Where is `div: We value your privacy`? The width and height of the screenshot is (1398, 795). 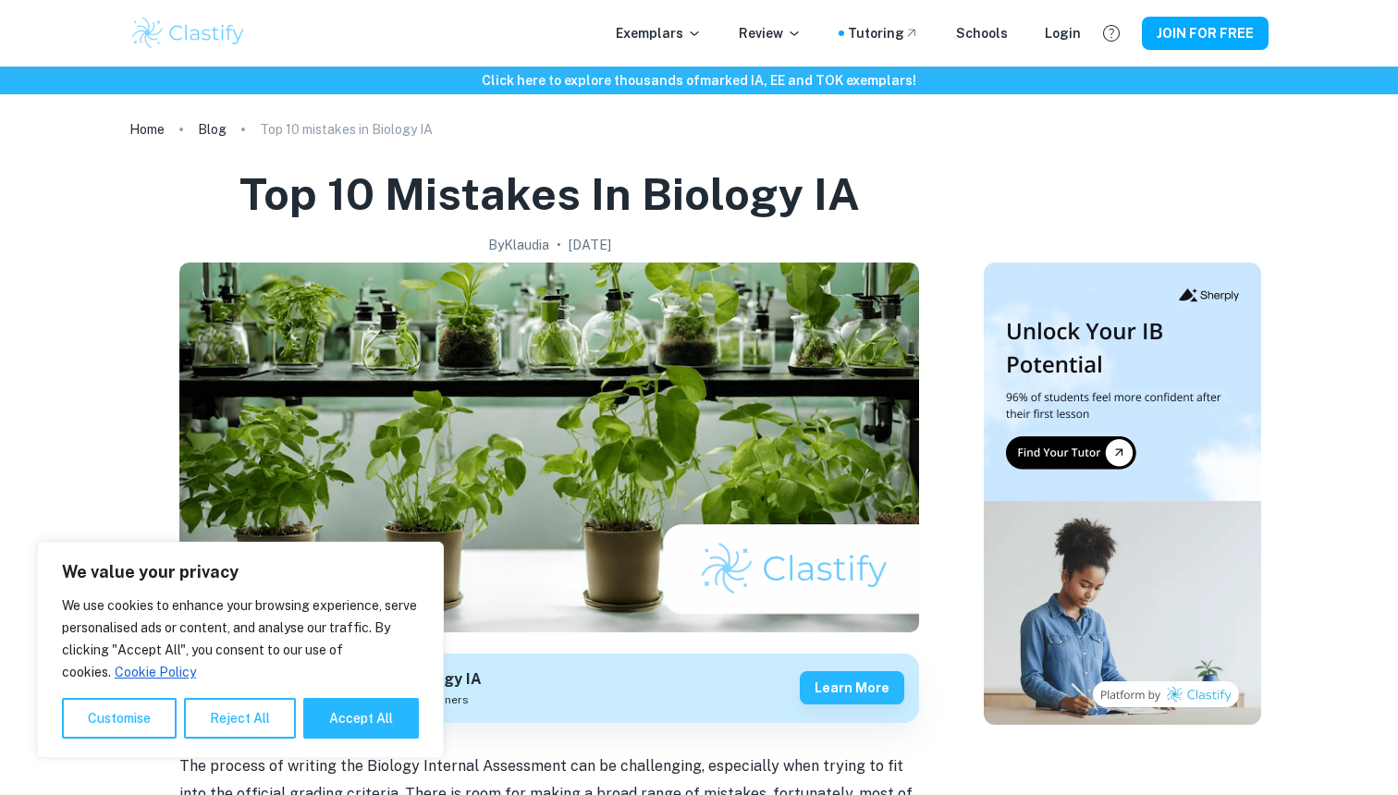 div: We value your privacy is located at coordinates (240, 650).